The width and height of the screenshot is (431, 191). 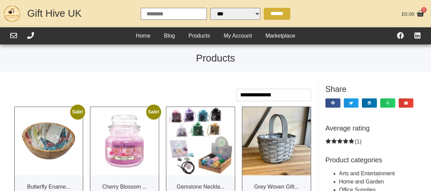 I want to click on div: Call Us, so click(x=31, y=36).